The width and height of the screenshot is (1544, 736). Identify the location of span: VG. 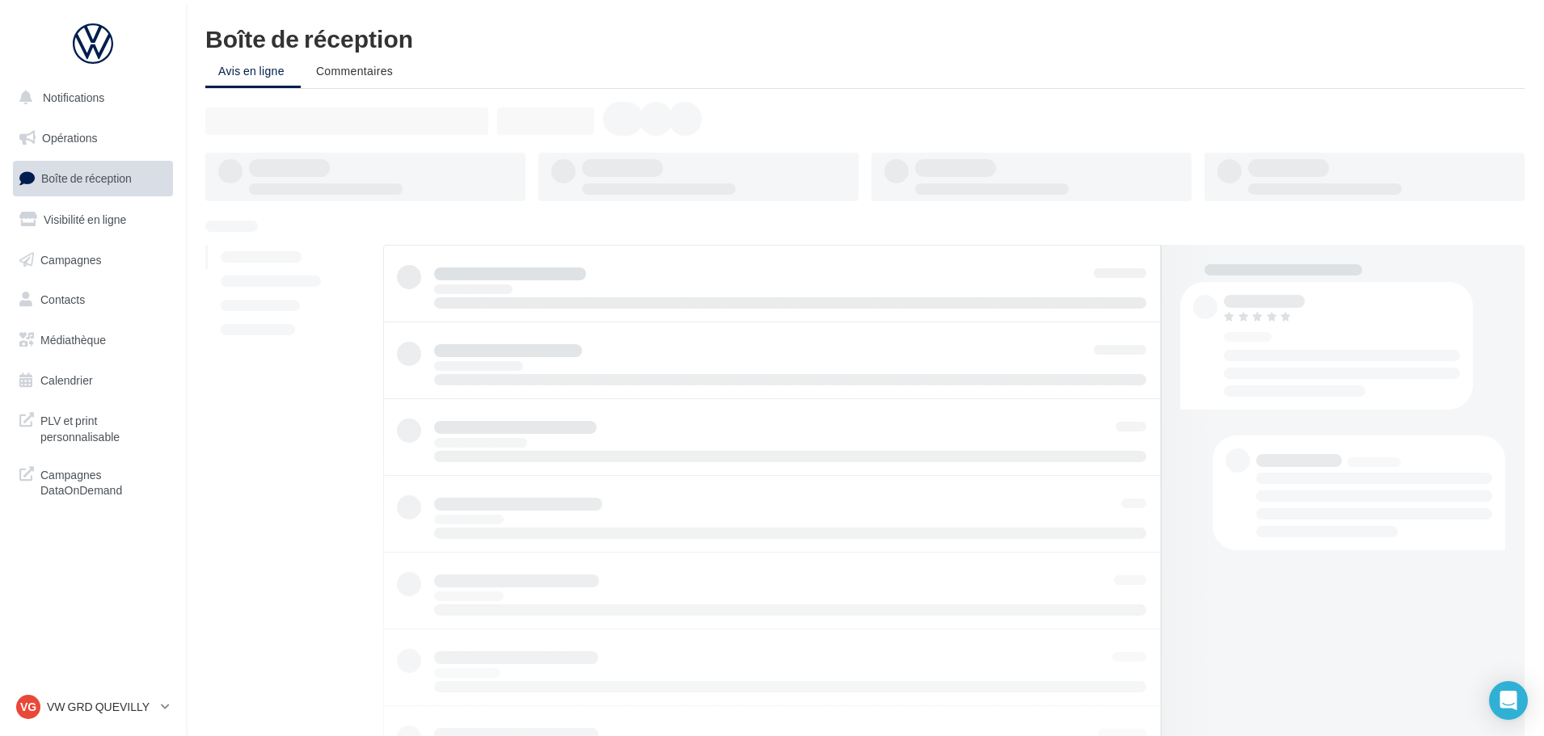
(28, 707).